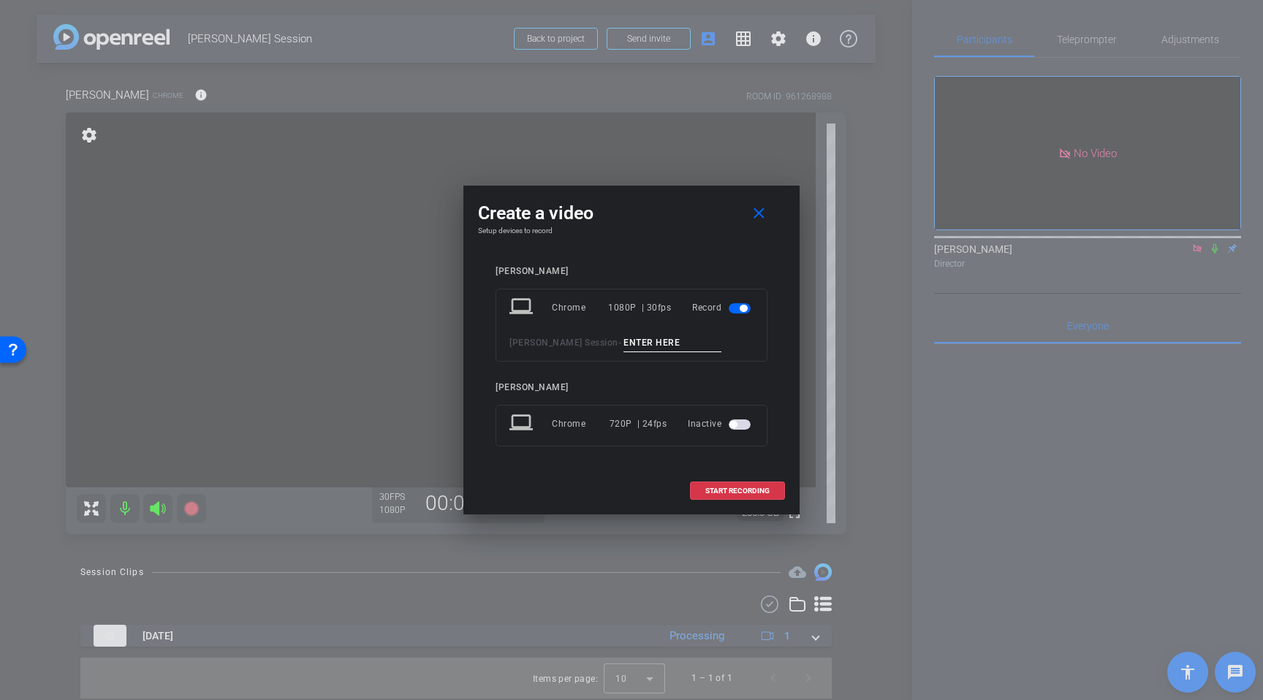 This screenshot has height=700, width=1263. What do you see at coordinates (723, 308) in the screenshot?
I see `div: Record` at bounding box center [723, 308].